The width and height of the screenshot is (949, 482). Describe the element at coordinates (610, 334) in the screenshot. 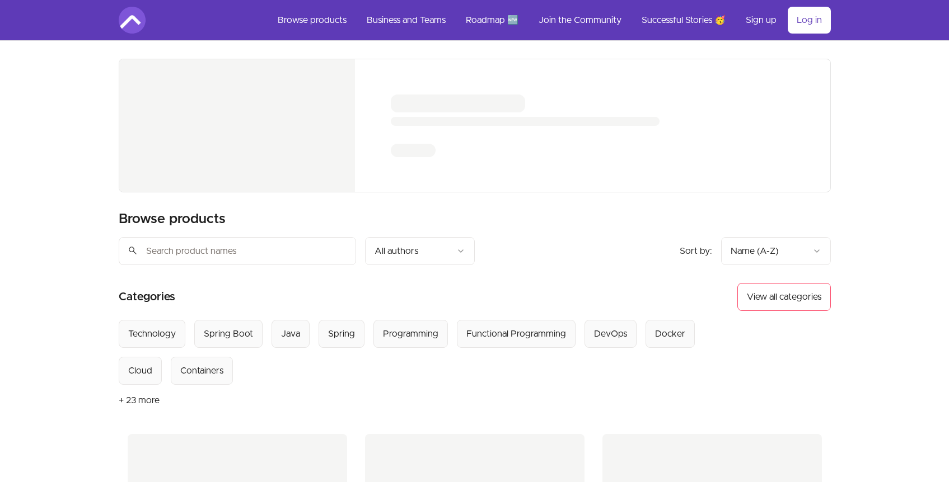

I see `div: DevOps` at that location.